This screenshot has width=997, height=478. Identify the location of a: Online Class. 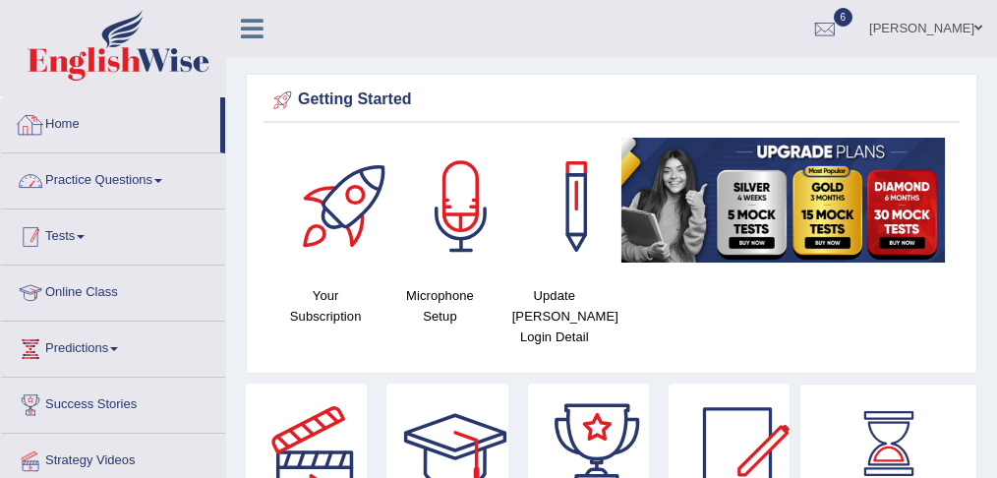
(113, 290).